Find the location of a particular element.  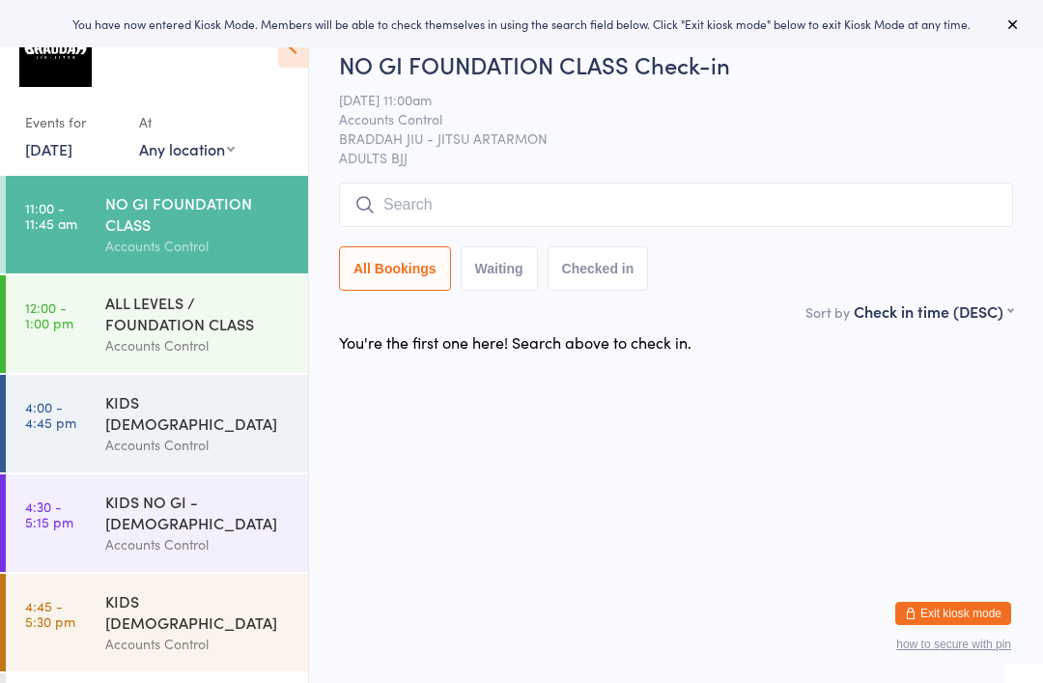

span: ADULTS BJJ is located at coordinates (676, 157).